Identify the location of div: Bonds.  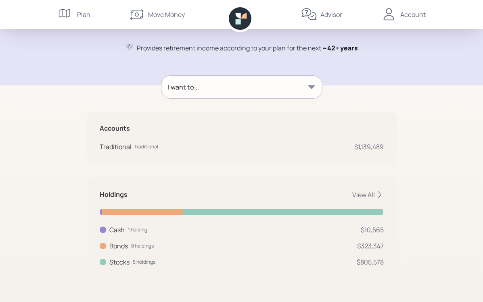
(119, 246).